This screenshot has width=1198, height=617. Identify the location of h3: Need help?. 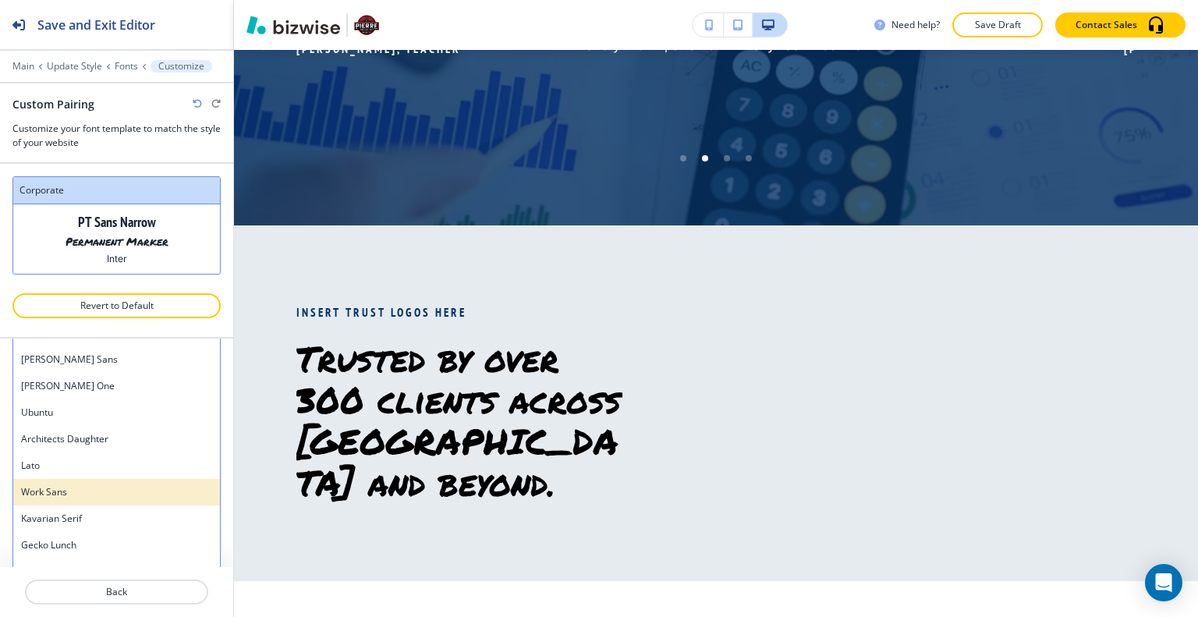
(916, 25).